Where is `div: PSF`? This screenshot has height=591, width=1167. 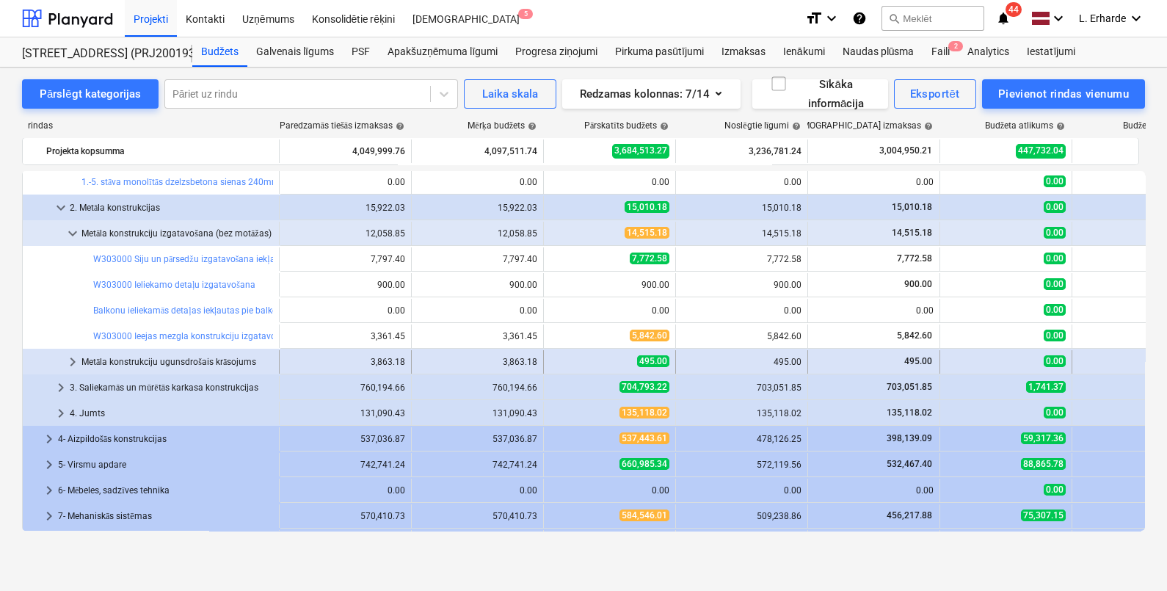 div: PSF is located at coordinates (360, 52).